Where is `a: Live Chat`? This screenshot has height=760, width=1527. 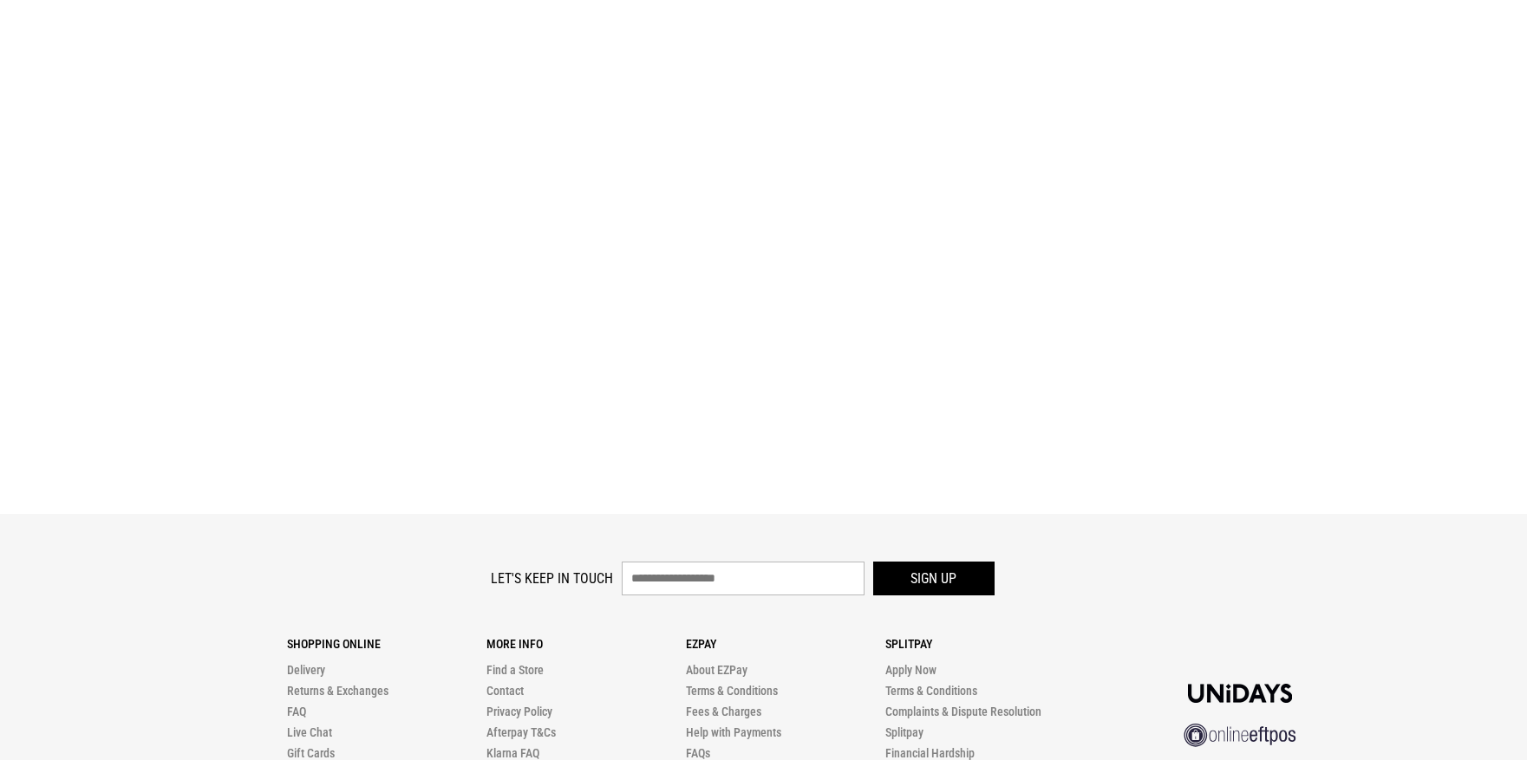
a: Live Chat is located at coordinates (310, 733).